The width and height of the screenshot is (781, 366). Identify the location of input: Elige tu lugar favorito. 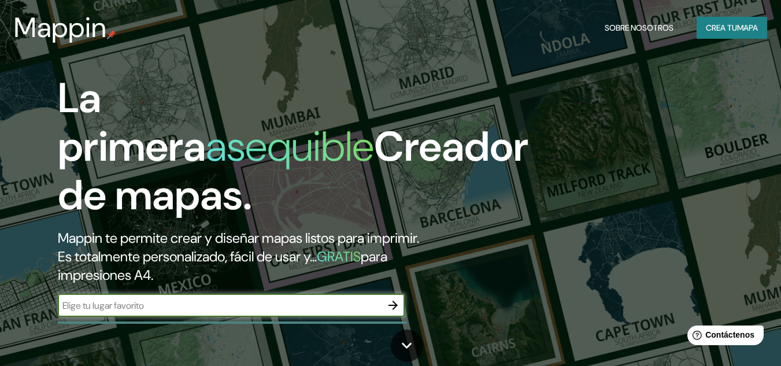
(220, 305).